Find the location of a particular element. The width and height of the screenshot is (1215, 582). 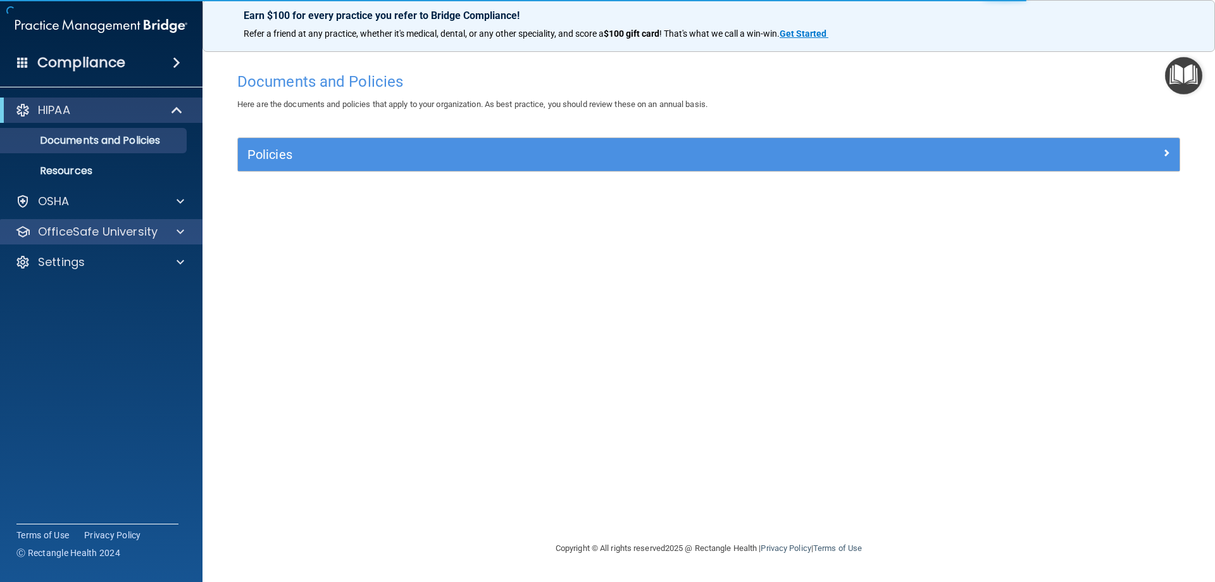

div: Copyright © All rights reserved 2025 @ Rectangle Health | | is located at coordinates (709, 548).